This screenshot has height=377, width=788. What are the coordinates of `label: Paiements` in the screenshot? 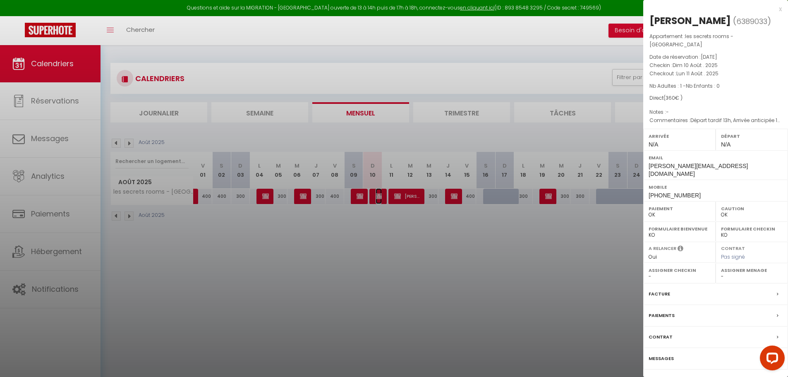 It's located at (661, 315).